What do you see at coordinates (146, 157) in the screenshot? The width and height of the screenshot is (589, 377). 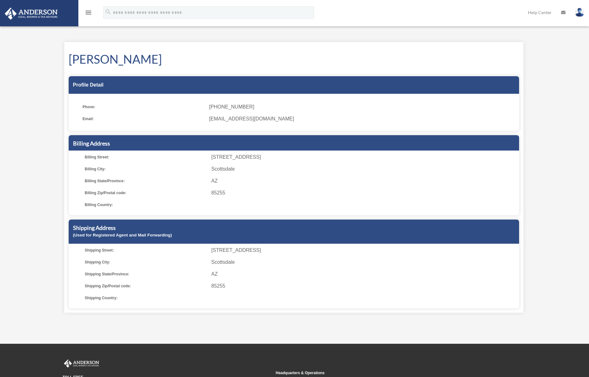 I see `span: Billing Street:` at bounding box center [146, 157].